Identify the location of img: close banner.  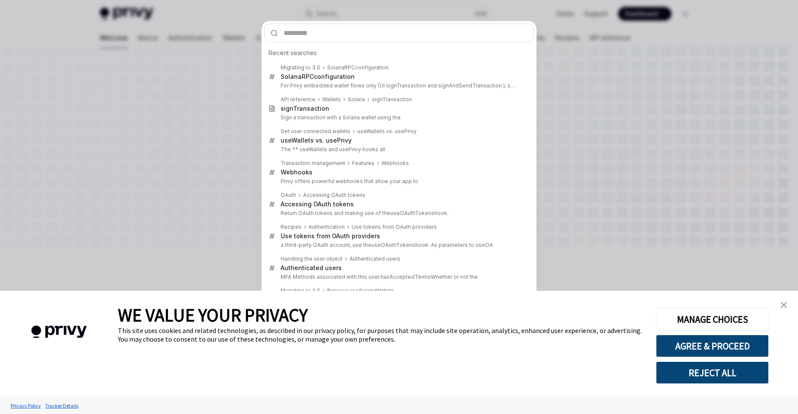
(784, 305).